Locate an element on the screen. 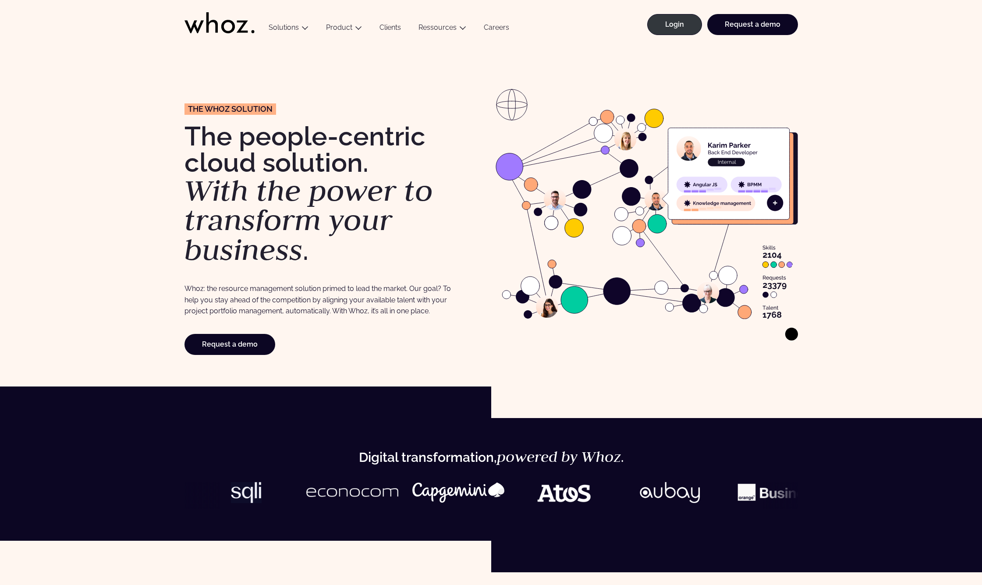 This screenshot has height=585, width=982. a: Login is located at coordinates (674, 25).